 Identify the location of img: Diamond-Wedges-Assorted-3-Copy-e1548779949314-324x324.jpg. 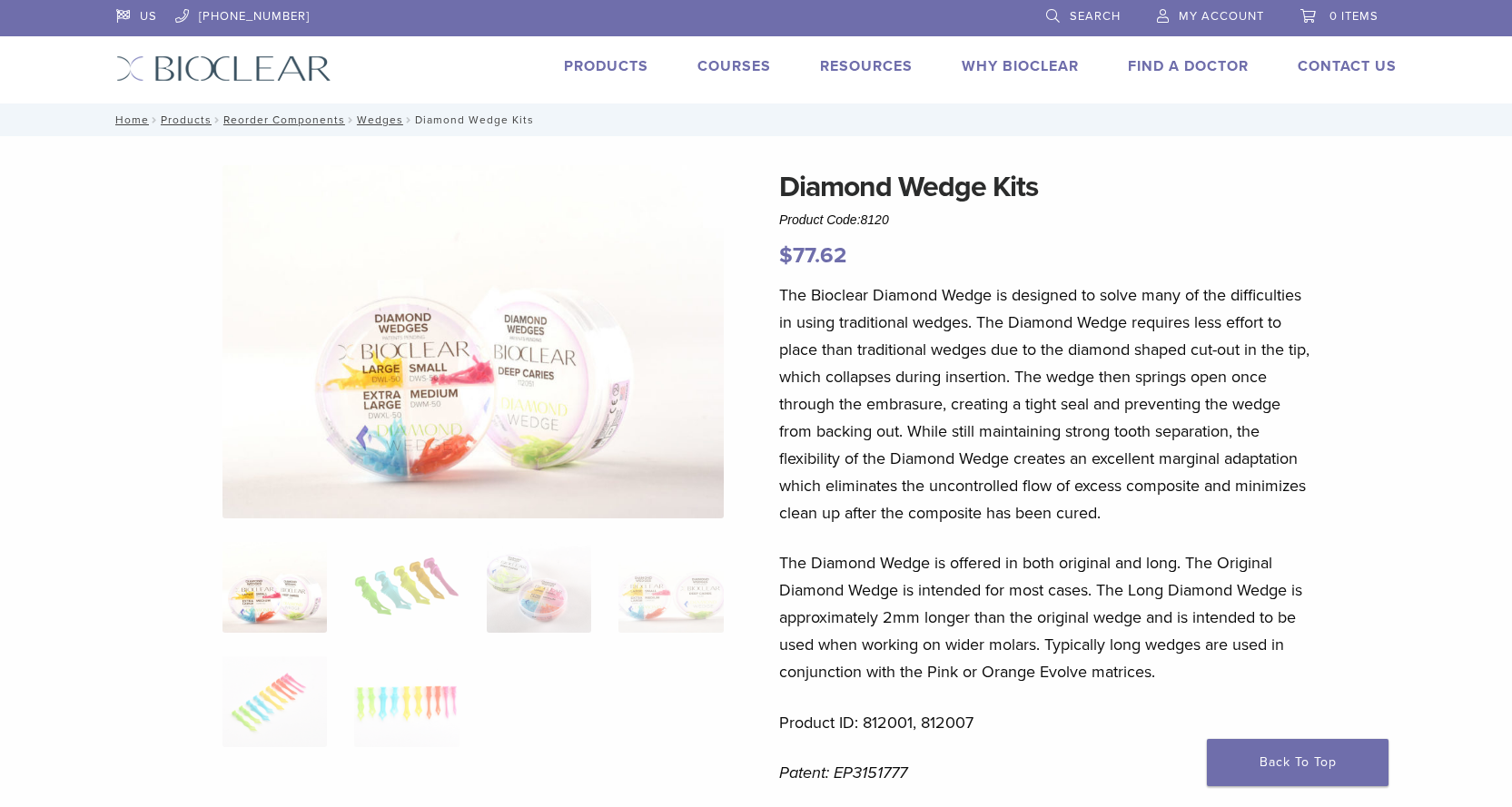
(274, 587).